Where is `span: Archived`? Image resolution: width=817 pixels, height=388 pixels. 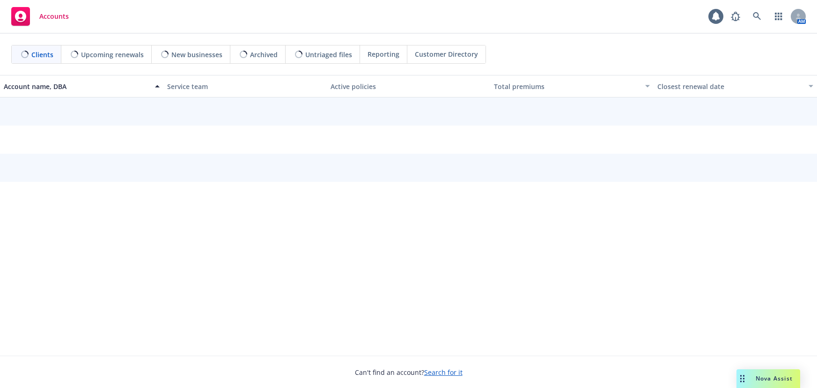
span: Archived is located at coordinates (264, 54).